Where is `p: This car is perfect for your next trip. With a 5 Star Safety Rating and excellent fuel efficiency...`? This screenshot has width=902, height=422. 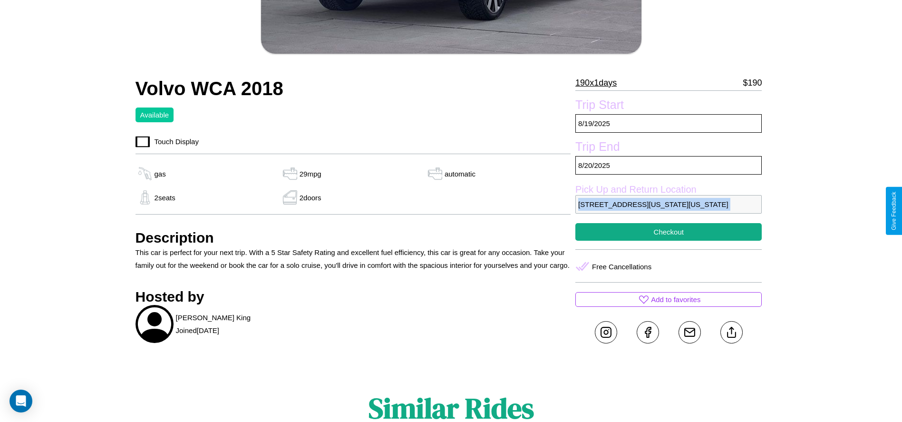 p: This car is perfect for your next trip. With a 5 Star Safety Rating and excellent fuel efficiency... is located at coordinates (353, 259).